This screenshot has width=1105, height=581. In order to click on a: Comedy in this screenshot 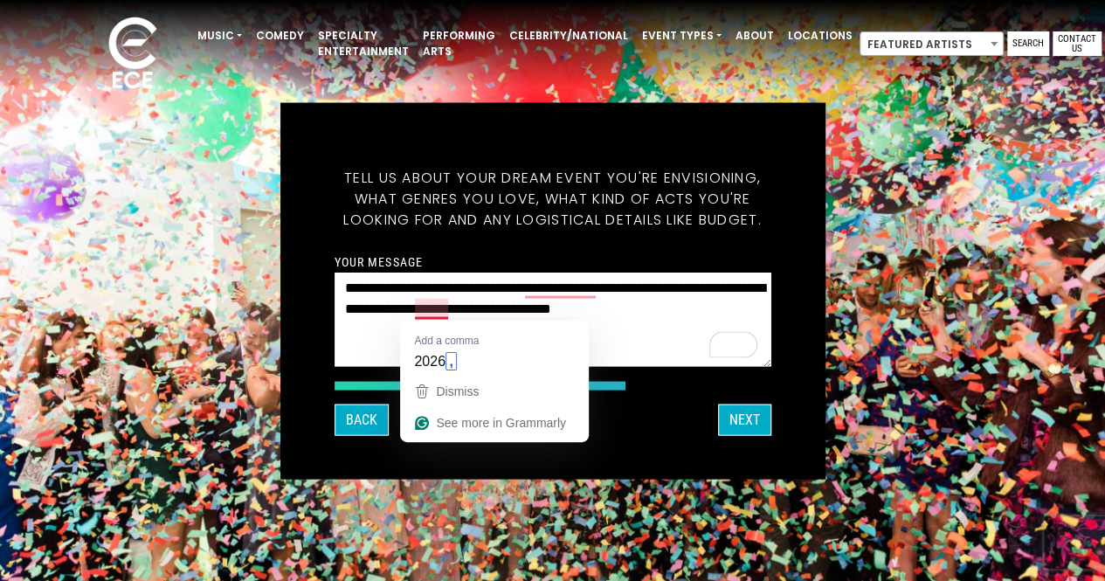, I will do `click(280, 36)`.